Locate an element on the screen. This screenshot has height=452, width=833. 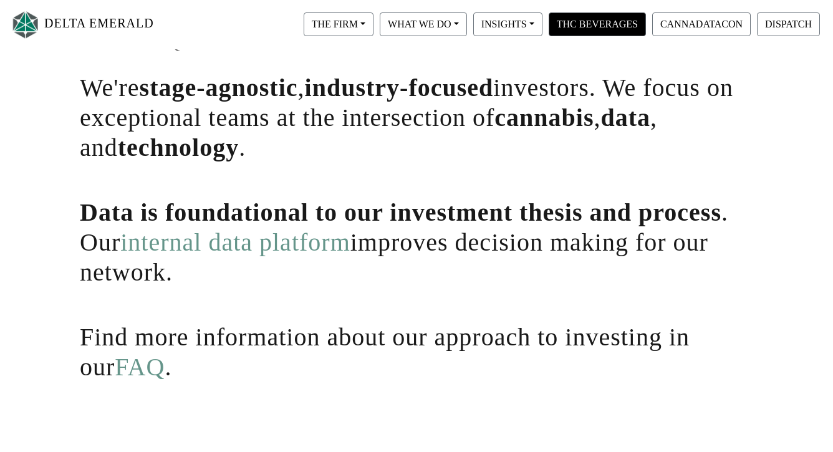
span: Data is foundational to our investment thesis and process is located at coordinates (400, 212).